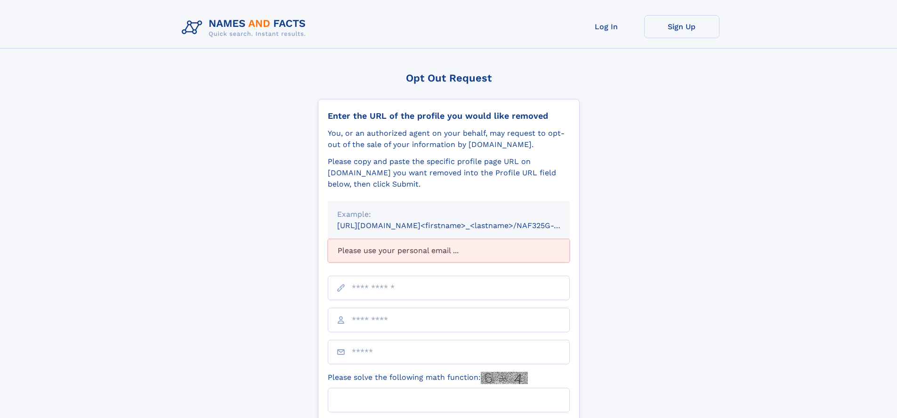 This screenshot has height=418, width=897. I want to click on a: Sign Up, so click(682, 26).